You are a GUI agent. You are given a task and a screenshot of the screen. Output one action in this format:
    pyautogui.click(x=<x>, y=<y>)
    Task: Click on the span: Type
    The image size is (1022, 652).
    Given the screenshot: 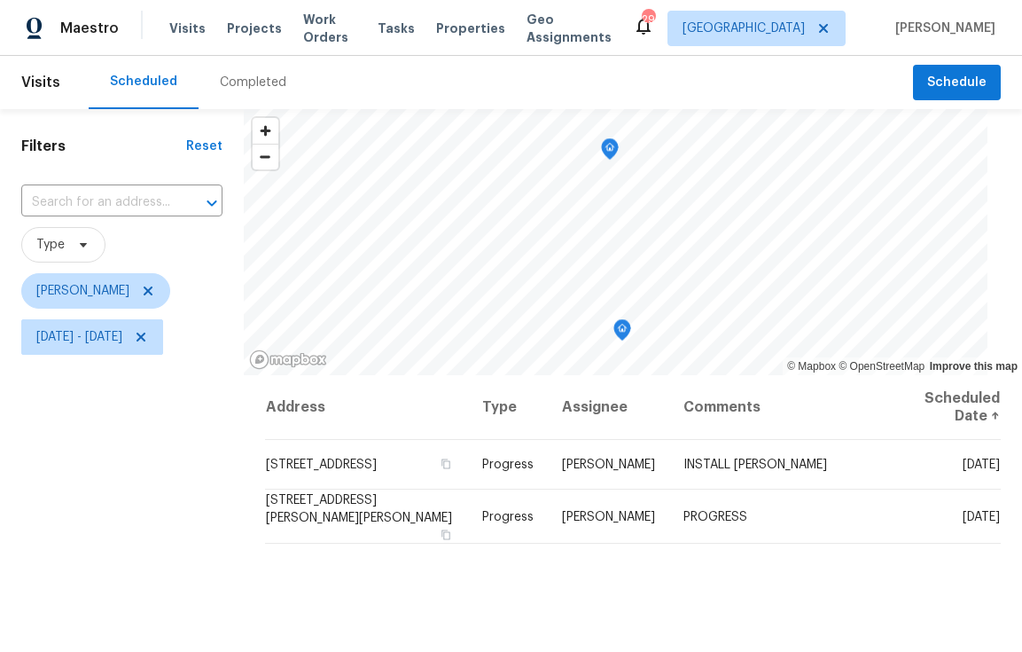 What is the action you would take?
    pyautogui.click(x=51, y=245)
    